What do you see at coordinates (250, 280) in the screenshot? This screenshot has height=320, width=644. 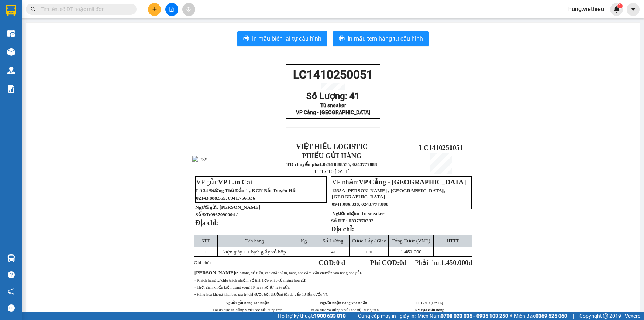 I see `span: • Khách hàng tự chịu trách nhiệm về tính hợp pháp của hàng hóa gửi` at bounding box center [250, 280].